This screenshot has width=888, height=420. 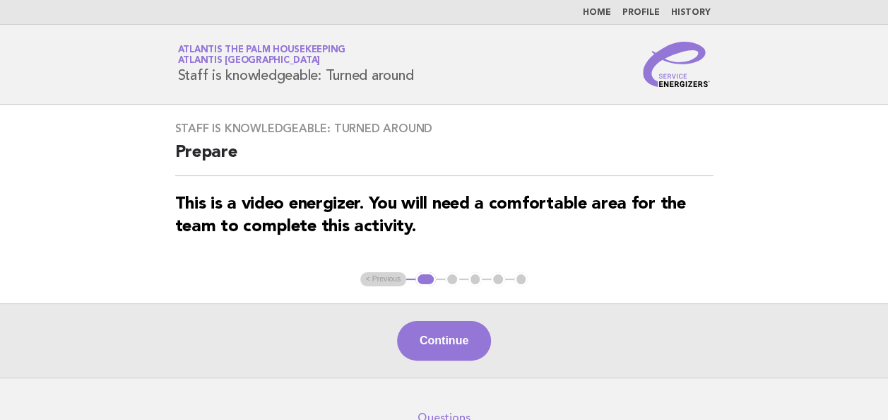 What do you see at coordinates (425, 279) in the screenshot?
I see `button: 1` at bounding box center [425, 279].